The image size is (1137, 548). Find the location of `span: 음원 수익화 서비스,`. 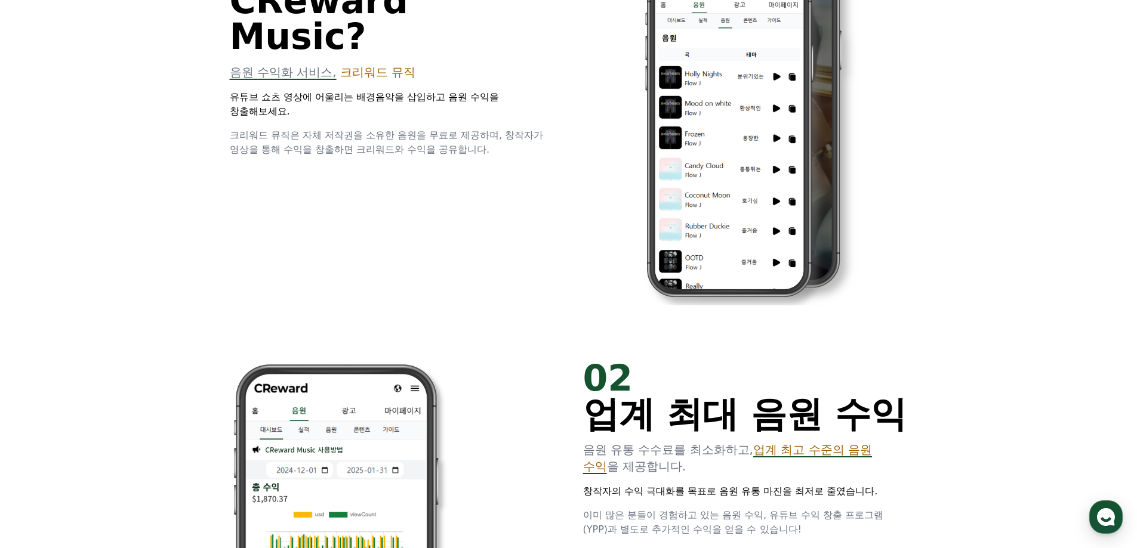

span: 음원 수익화 서비스, is located at coordinates (283, 72).